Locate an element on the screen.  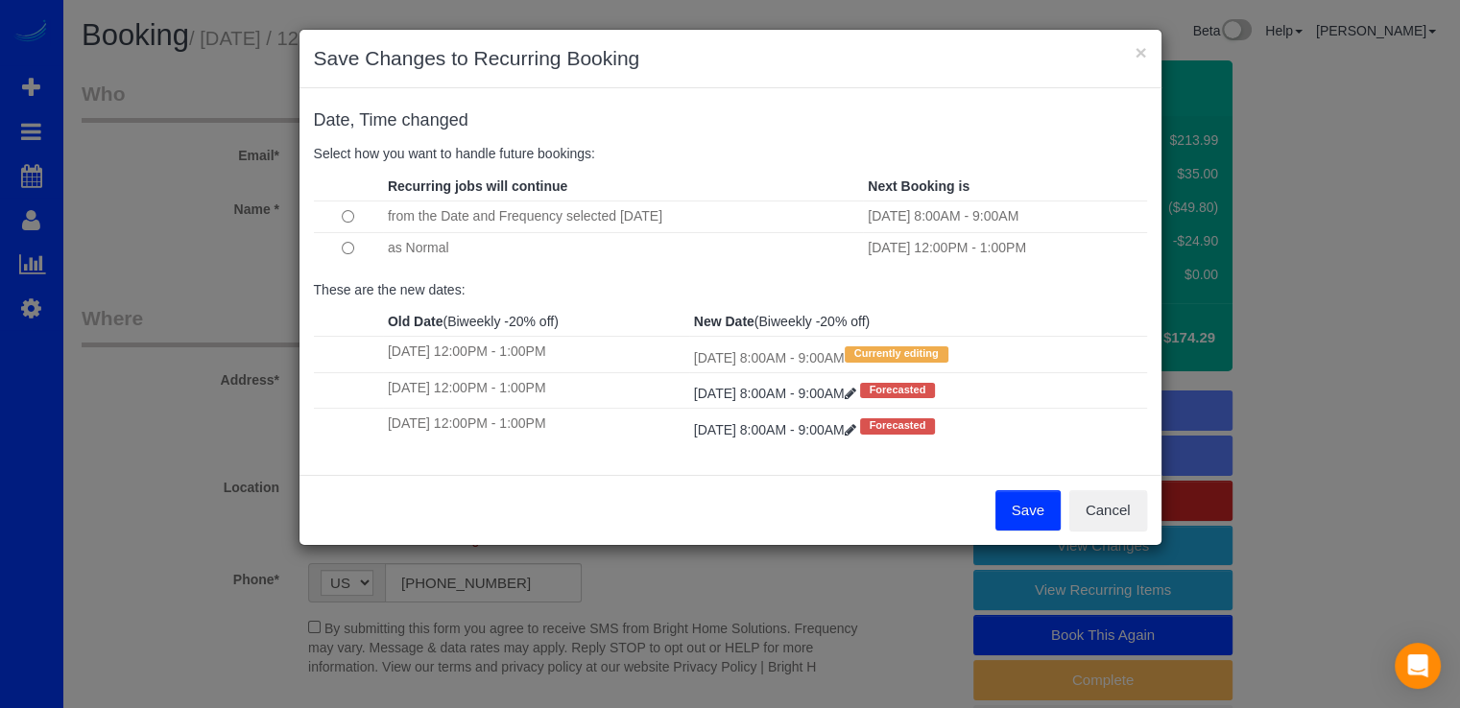
strong: Old Date is located at coordinates (416, 321).